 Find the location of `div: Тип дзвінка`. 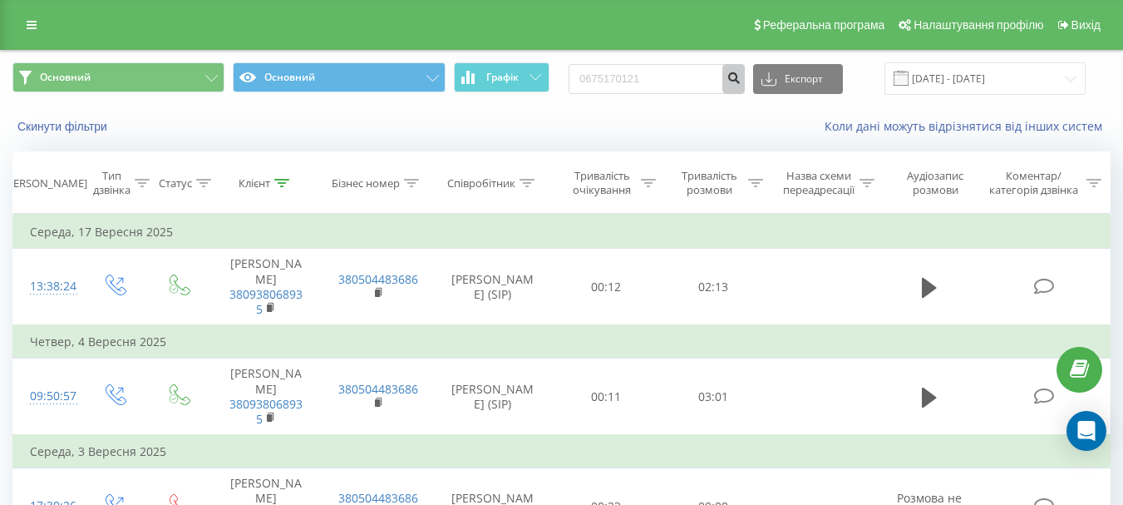

div: Тип дзвінка is located at coordinates (111, 183).